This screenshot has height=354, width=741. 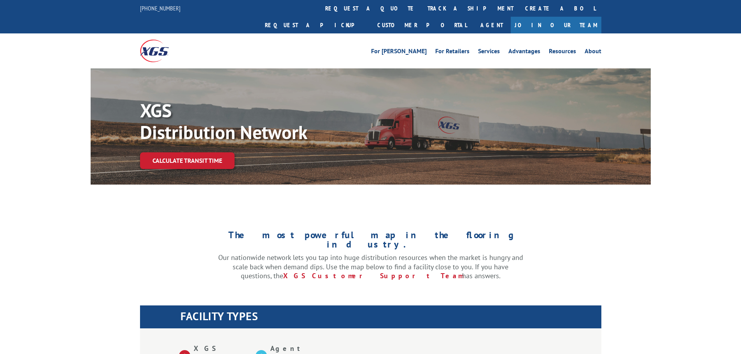 What do you see at coordinates (492, 25) in the screenshot?
I see `a: Agent` at bounding box center [492, 25].